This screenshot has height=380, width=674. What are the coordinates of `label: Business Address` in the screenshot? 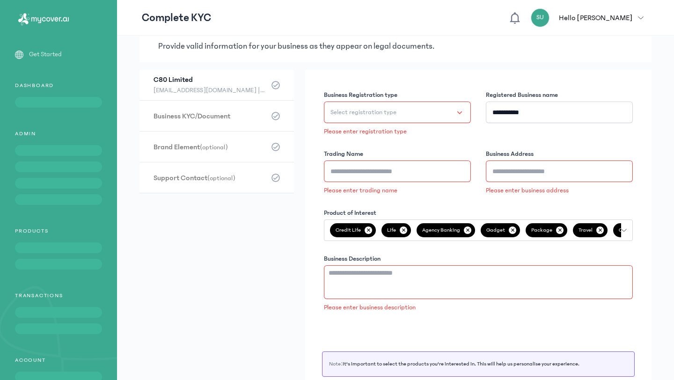 It's located at (509, 154).